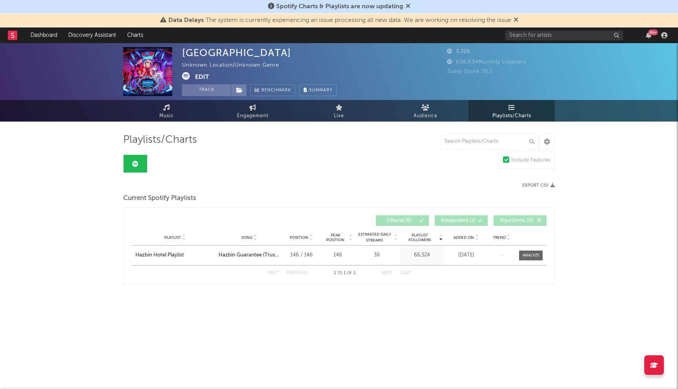  What do you see at coordinates (160, 199) in the screenshot?
I see `span: Current Spotify Playlists` at bounding box center [160, 199].